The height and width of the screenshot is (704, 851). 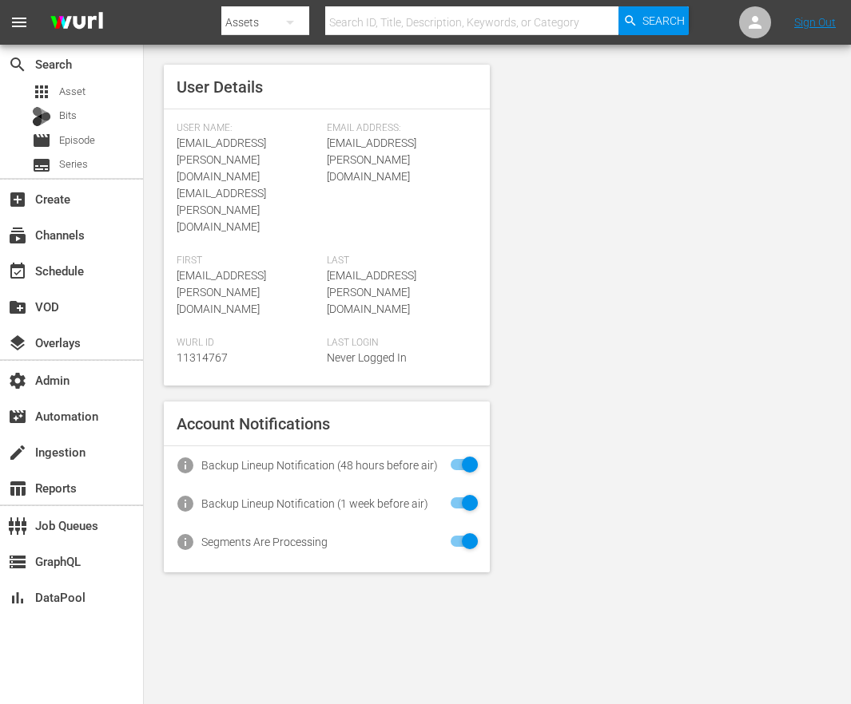 What do you see at coordinates (18, 236) in the screenshot?
I see `span: Channels` at bounding box center [18, 236].